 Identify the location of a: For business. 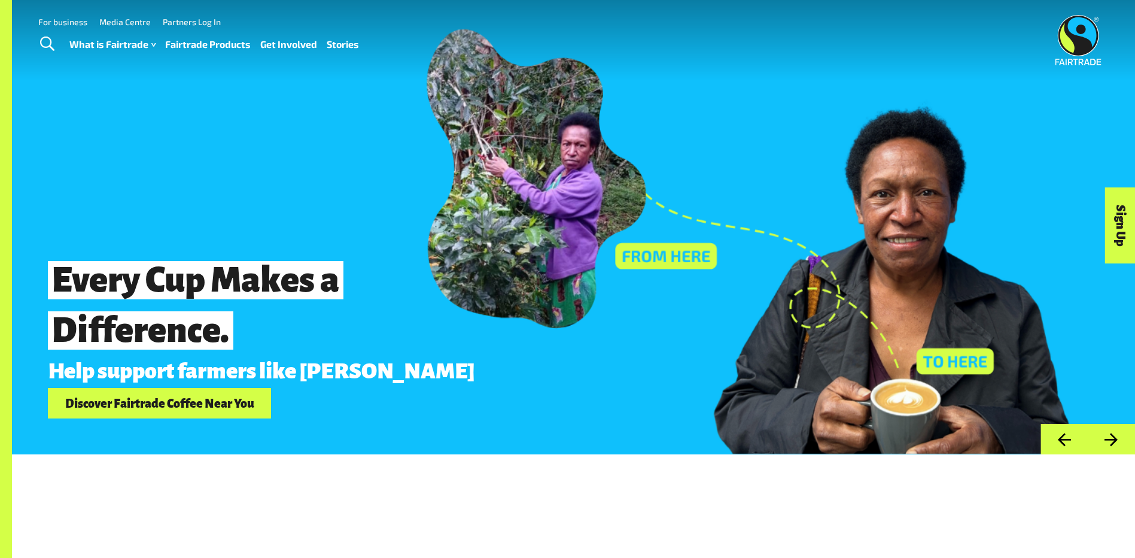
(63, 22).